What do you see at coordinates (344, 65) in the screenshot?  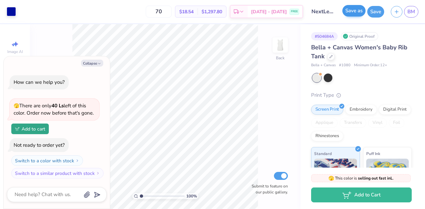 I see `span: # 1080` at bounding box center [344, 65].